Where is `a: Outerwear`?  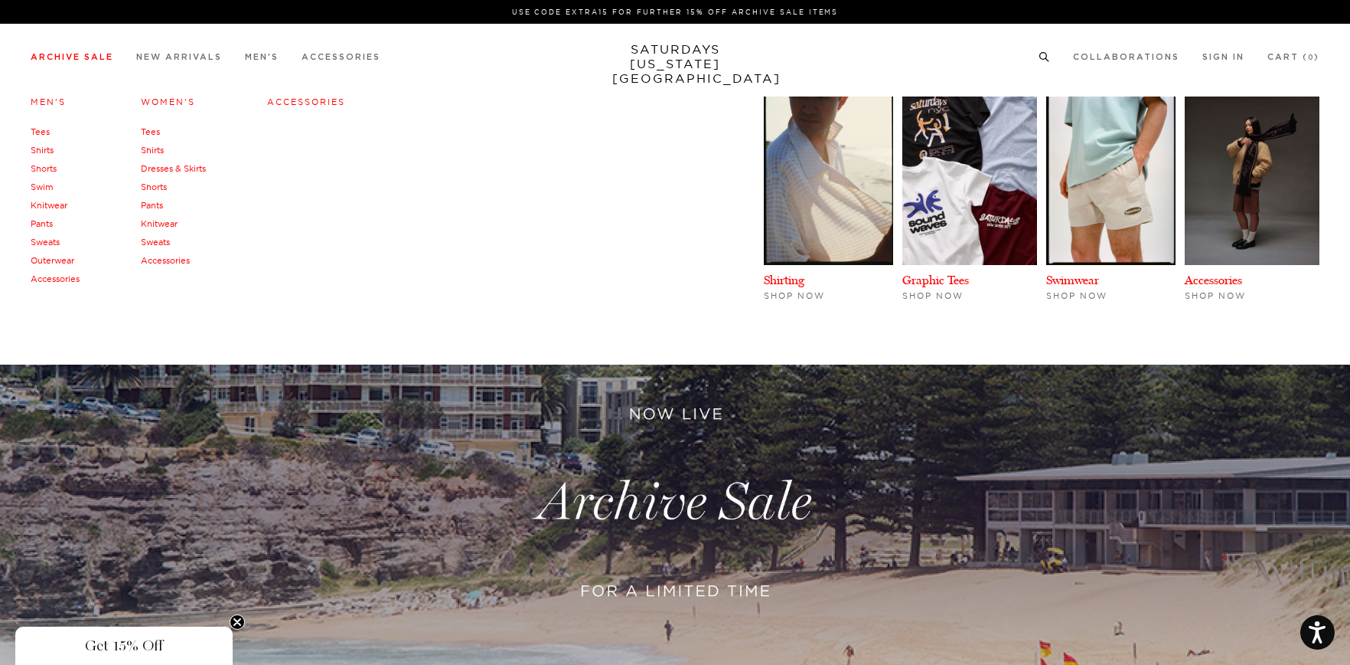 a: Outerwear is located at coordinates (52, 260).